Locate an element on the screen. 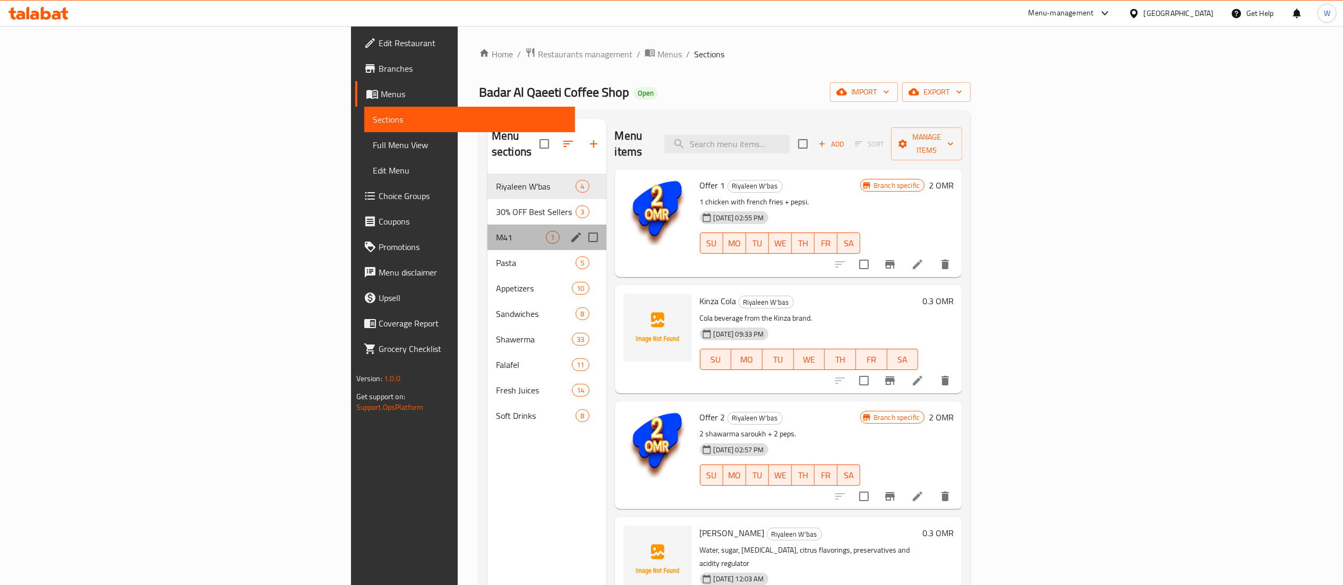 This screenshot has height=585, width=1343. span: Branch specific is located at coordinates (897, 418).